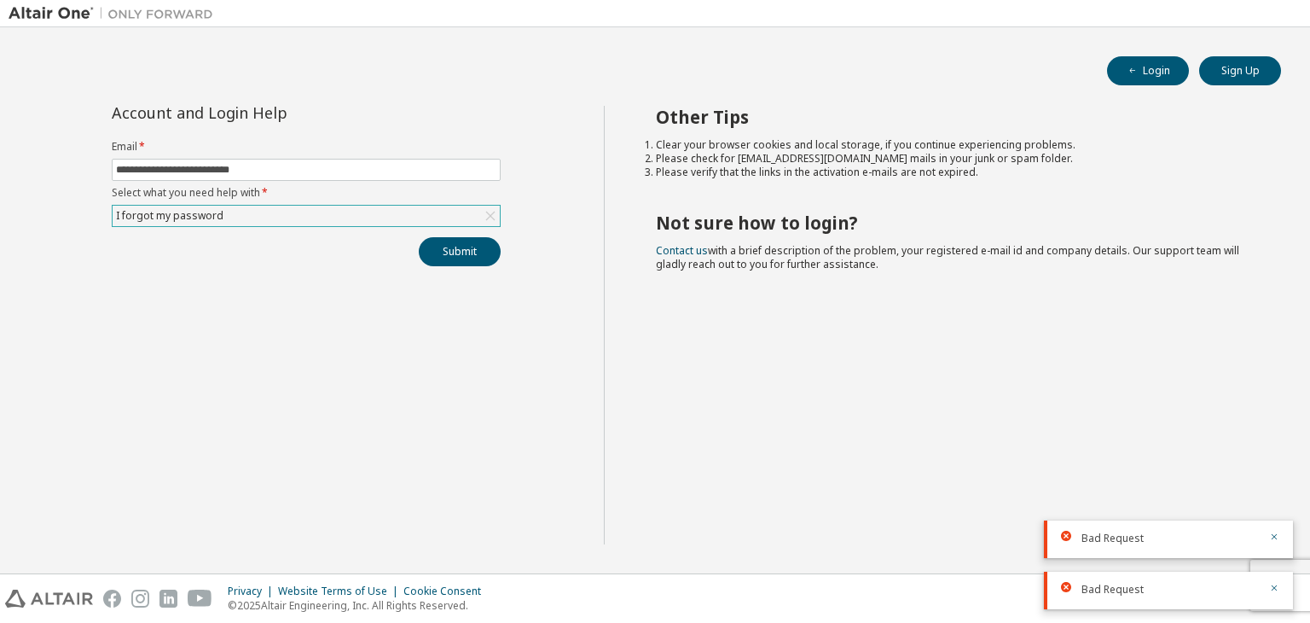 Image resolution: width=1310 pixels, height=623 pixels. I want to click on label: Select what you need help with, so click(306, 193).